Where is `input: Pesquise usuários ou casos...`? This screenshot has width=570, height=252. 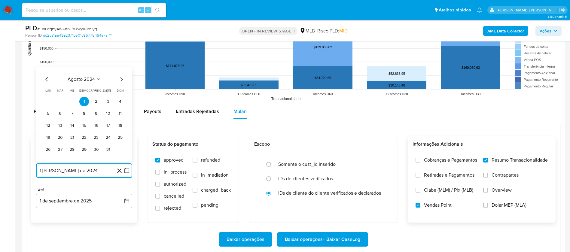 input: Pesquise usuários ou casos... is located at coordinates (94, 10).